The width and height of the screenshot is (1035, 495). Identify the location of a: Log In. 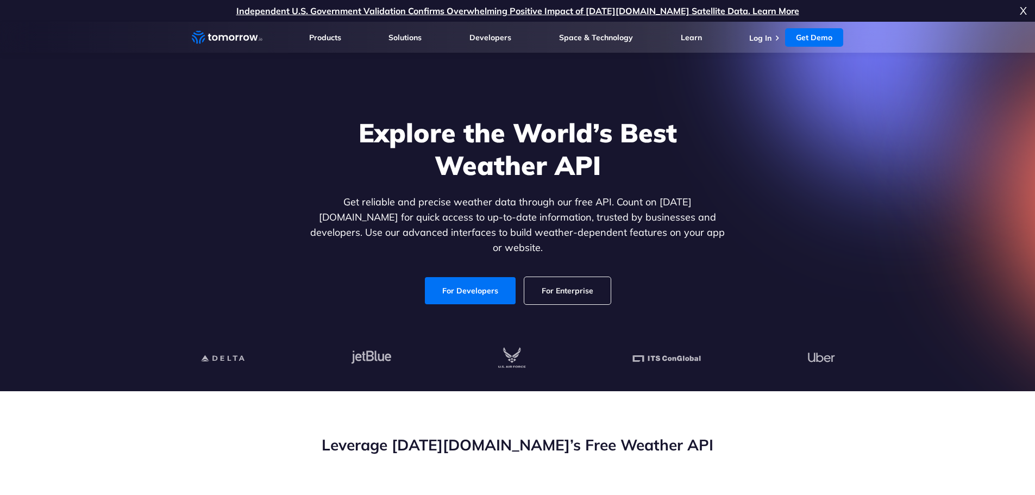
(760, 38).